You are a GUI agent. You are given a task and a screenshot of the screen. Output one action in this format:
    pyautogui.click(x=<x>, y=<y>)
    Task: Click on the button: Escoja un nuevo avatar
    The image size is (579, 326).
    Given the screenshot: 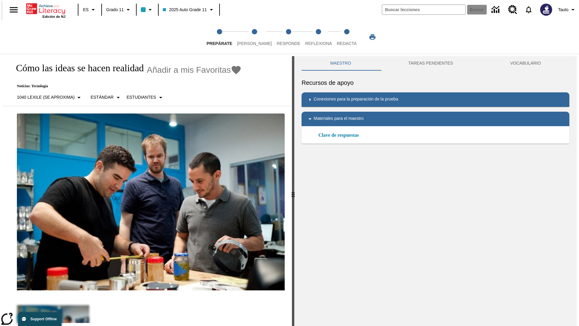 What is the action you would take?
    pyautogui.click(x=546, y=10)
    